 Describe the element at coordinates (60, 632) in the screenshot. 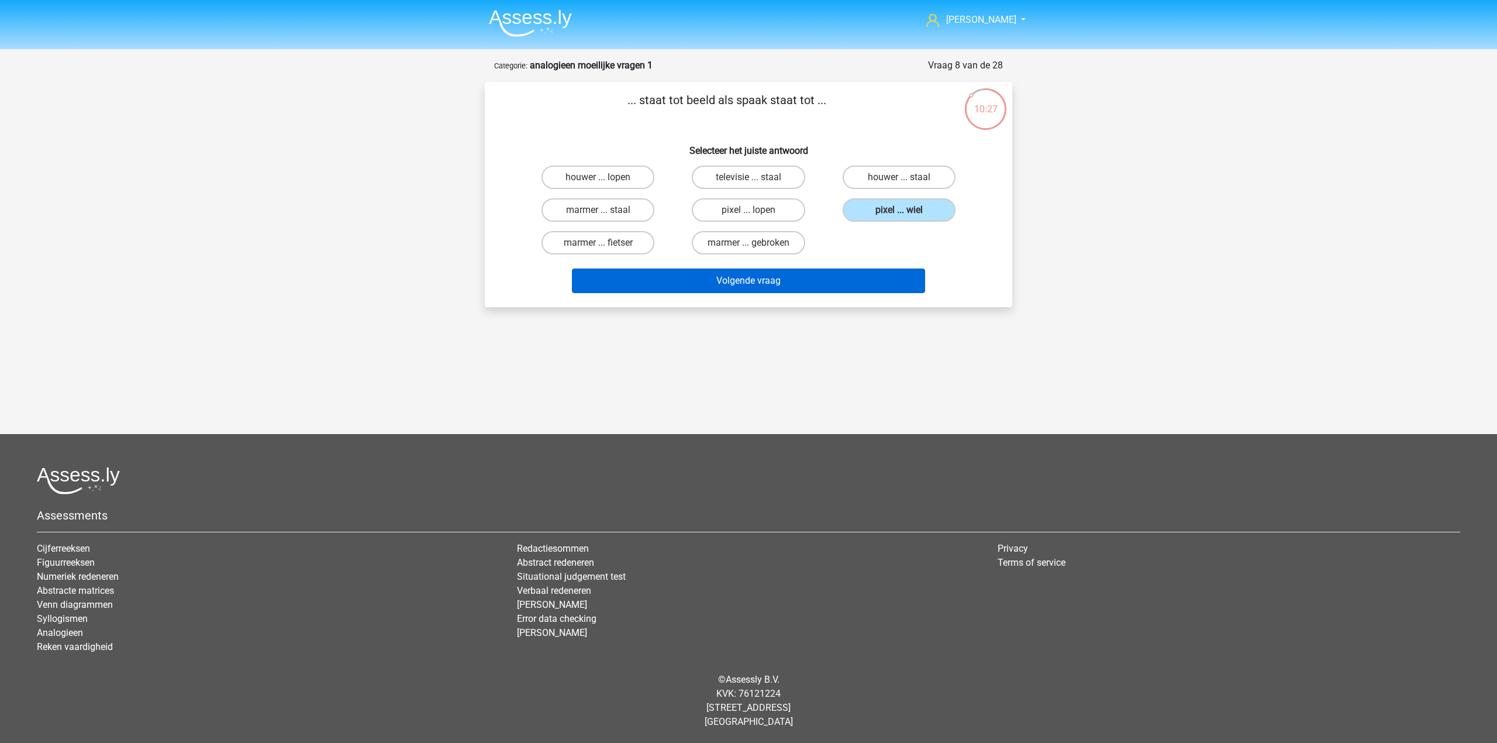

I see `a: Analogieen` at that location.